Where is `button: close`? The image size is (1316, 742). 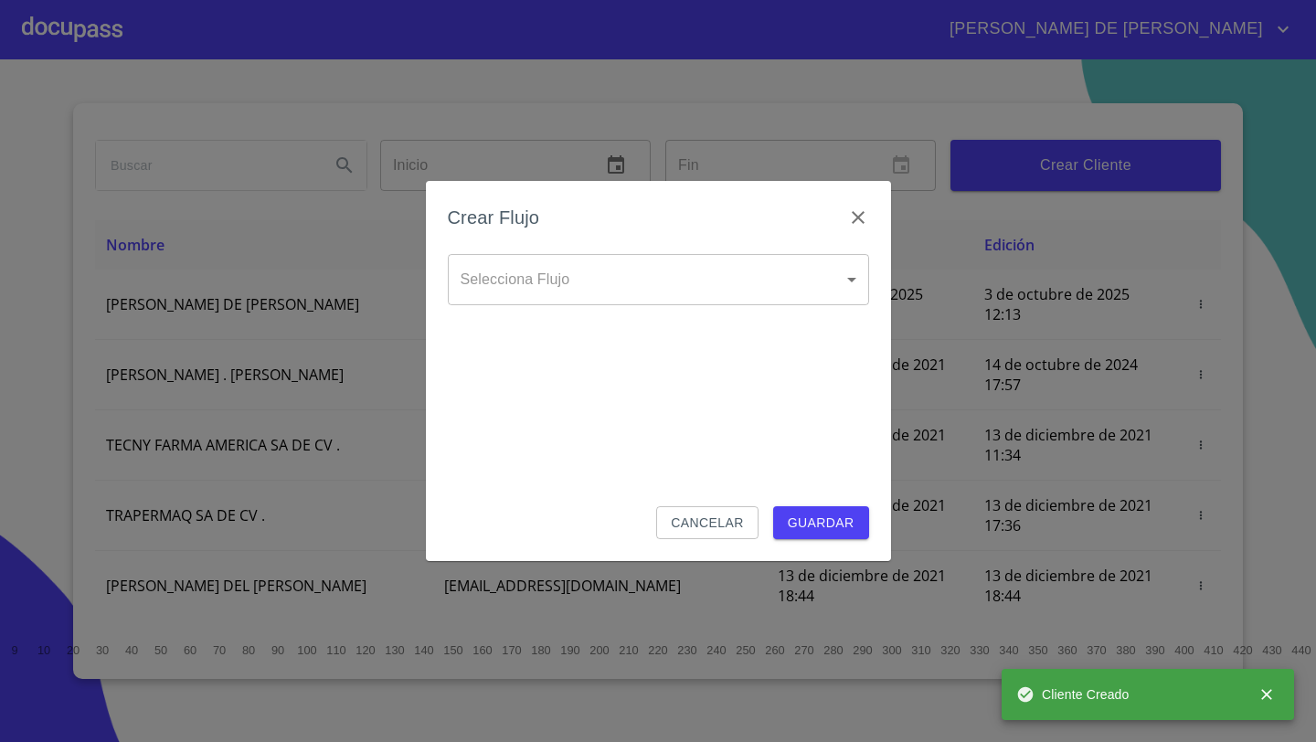 button: close is located at coordinates (1267, 695).